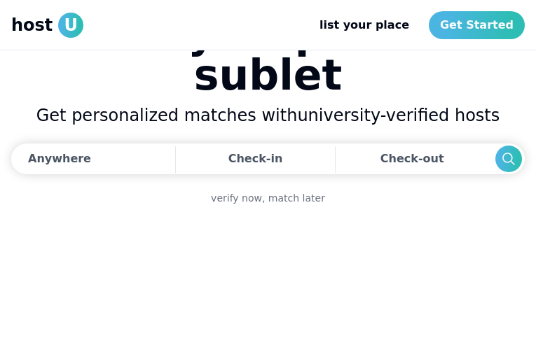 This screenshot has height=345, width=536. Describe the element at coordinates (268, 116) in the screenshot. I see `h2: Get personalized matches with university-verified hosts` at that location.